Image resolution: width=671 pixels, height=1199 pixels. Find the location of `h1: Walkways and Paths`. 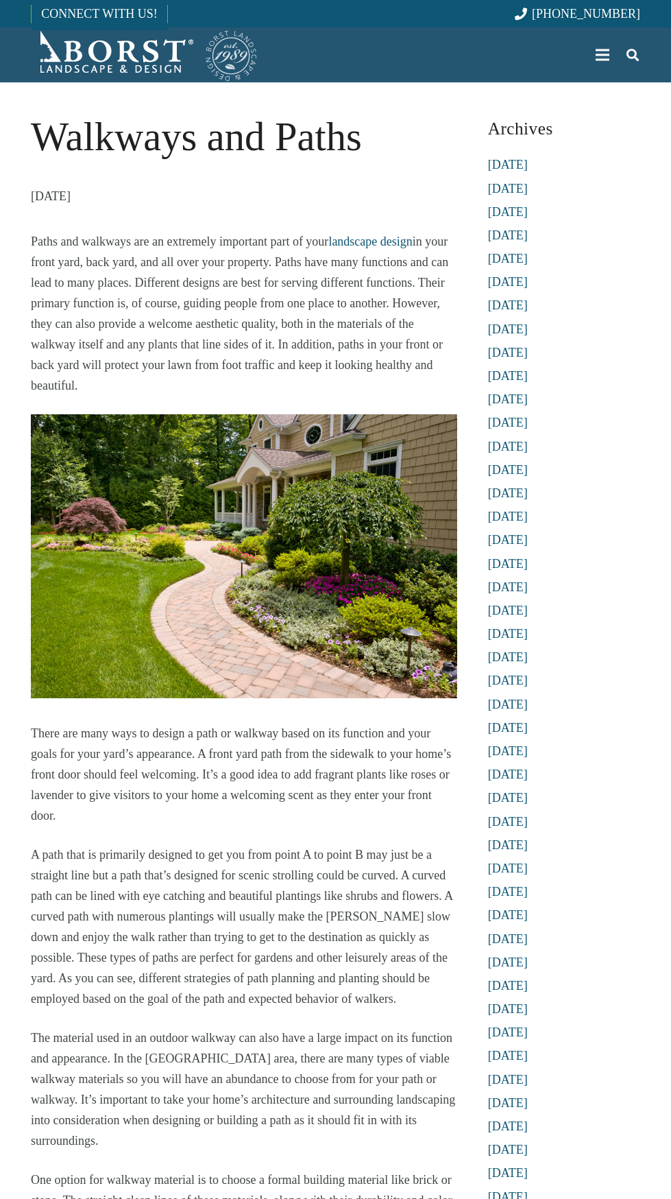

h1: Walkways and Paths is located at coordinates (244, 137).